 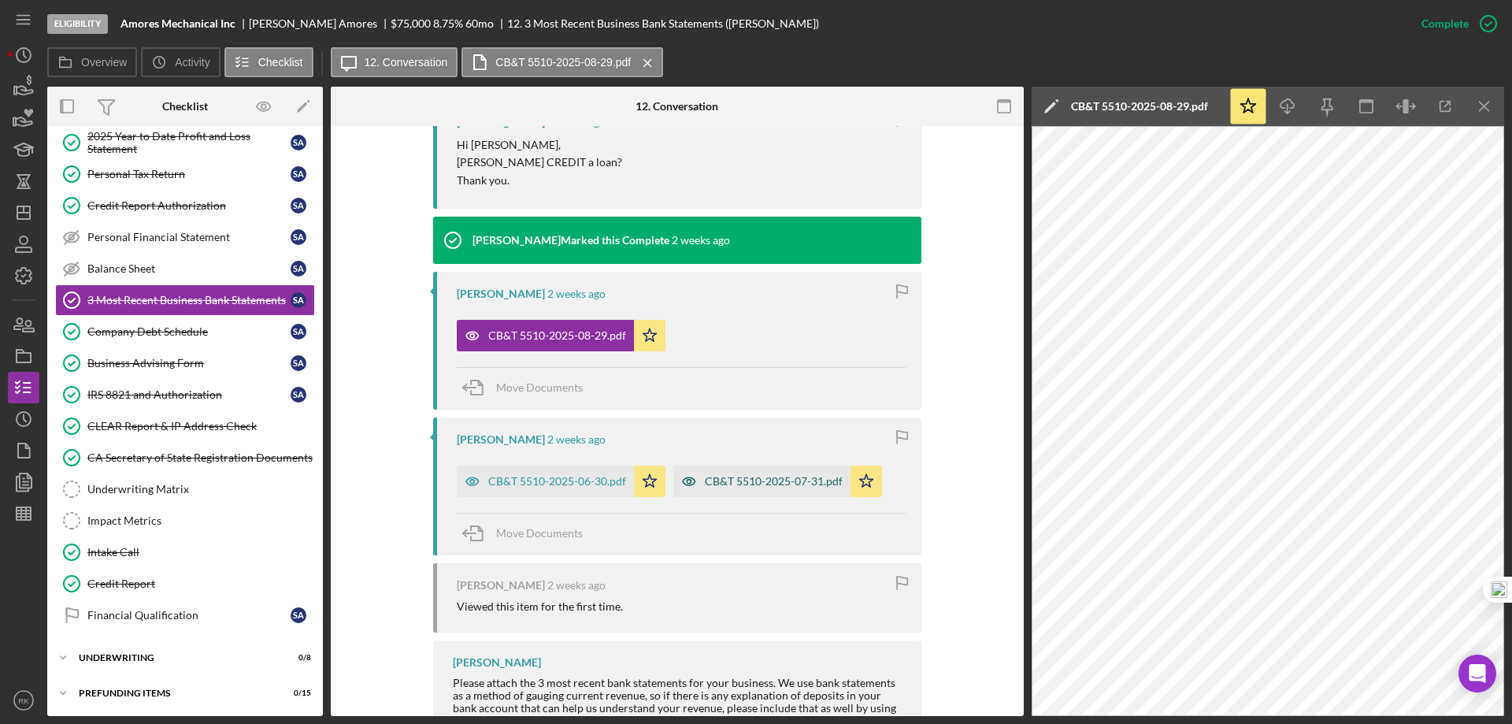 What do you see at coordinates (185, 143) in the screenshot?
I see `a: 2025 Year to Date Profit and Loss StatementSA` at bounding box center [185, 143].